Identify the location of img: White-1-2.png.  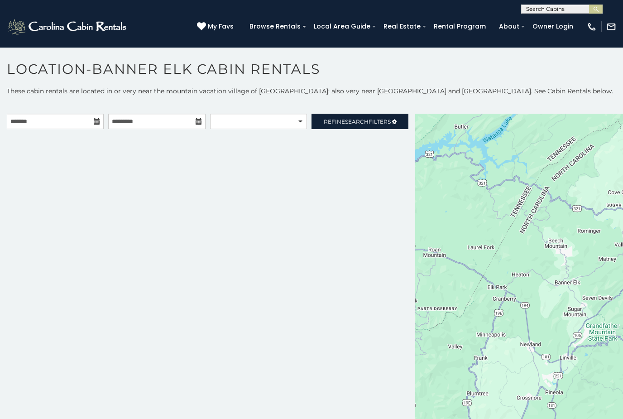
(68, 27).